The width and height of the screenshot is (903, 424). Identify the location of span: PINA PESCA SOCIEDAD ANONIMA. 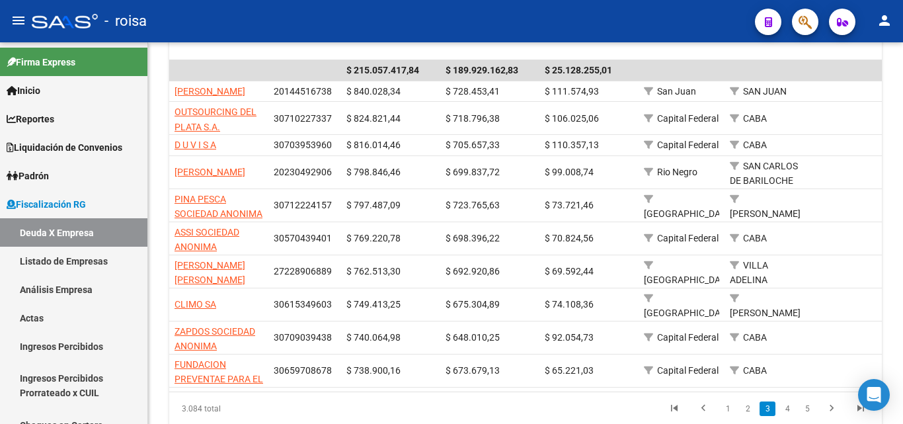
(218, 206).